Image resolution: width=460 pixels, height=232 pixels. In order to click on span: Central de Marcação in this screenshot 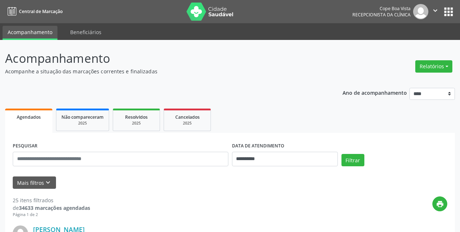, I will do `click(41, 11)`.